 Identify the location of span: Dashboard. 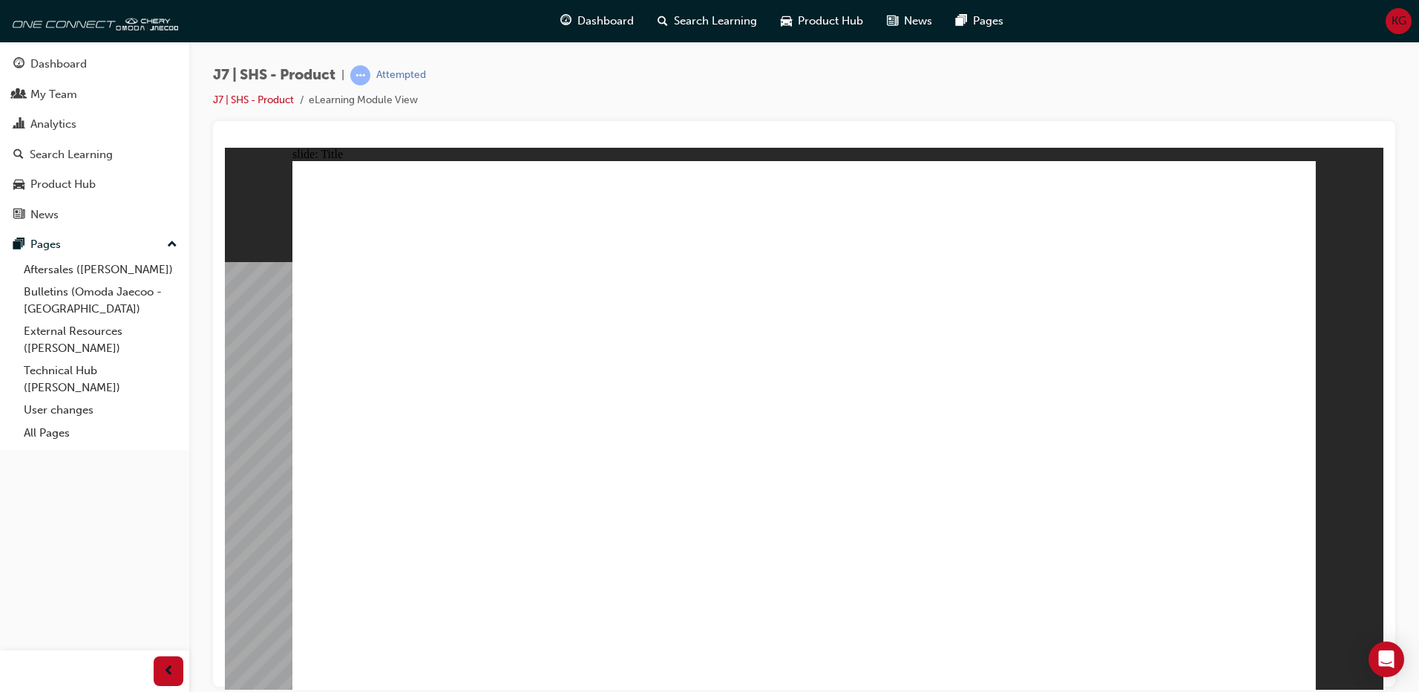
(606, 21).